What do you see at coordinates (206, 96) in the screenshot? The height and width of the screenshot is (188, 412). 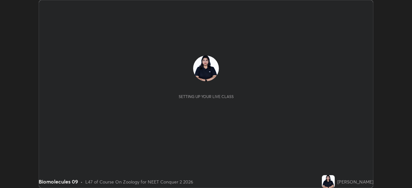 I see `div: Setting up your live class` at bounding box center [206, 96].